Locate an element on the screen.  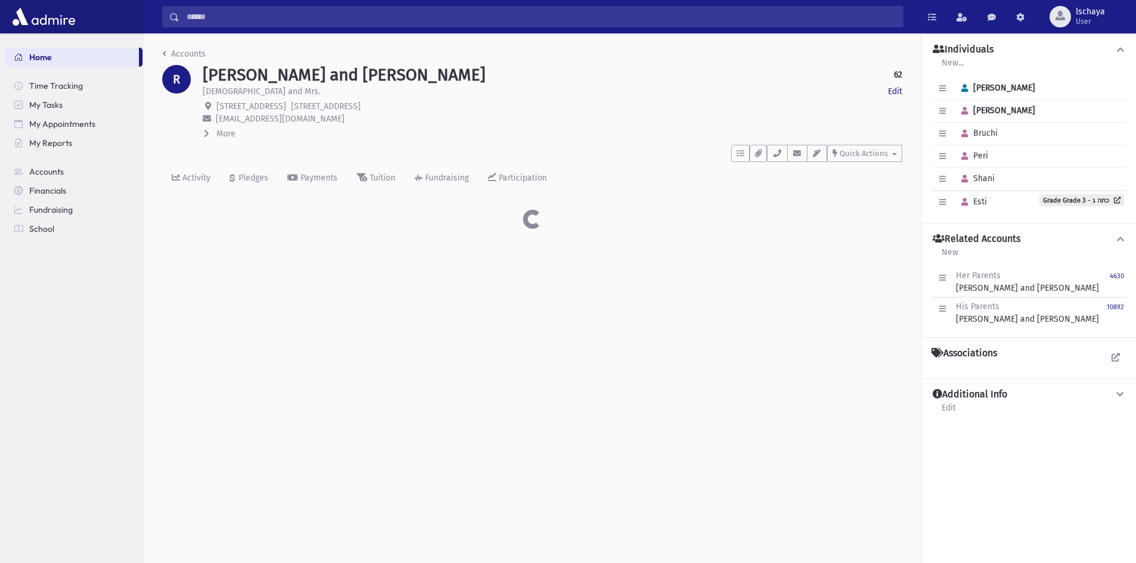
span: Accounts is located at coordinates (46, 172).